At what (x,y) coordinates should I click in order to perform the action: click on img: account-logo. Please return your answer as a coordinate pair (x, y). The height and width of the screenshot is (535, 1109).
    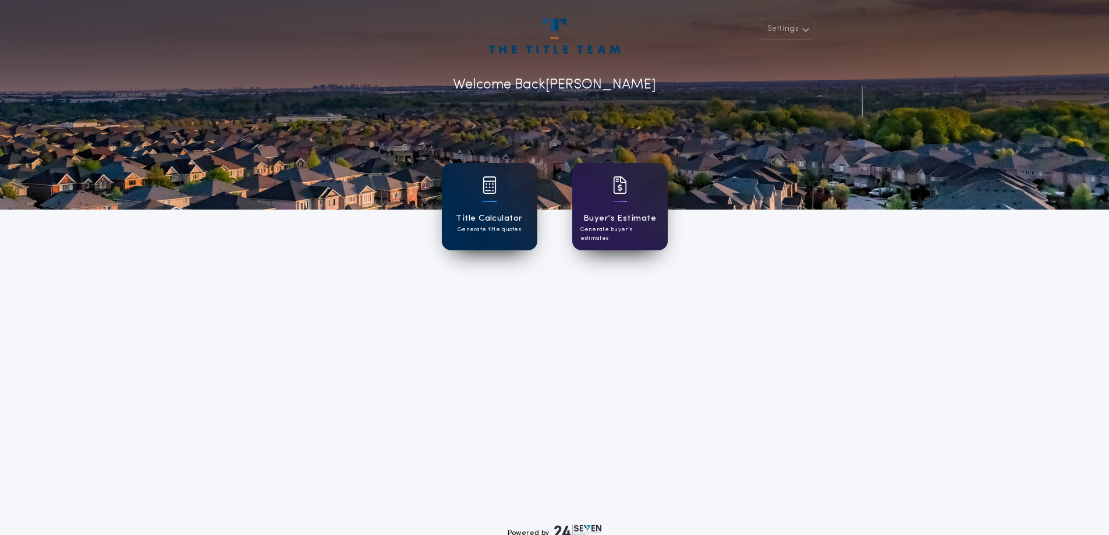
    Looking at the image, I should click on (554, 36).